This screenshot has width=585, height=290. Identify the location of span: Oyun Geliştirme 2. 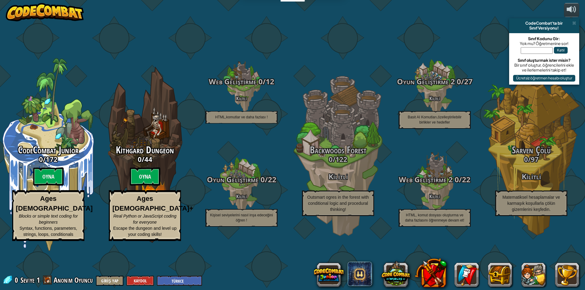
(426, 81).